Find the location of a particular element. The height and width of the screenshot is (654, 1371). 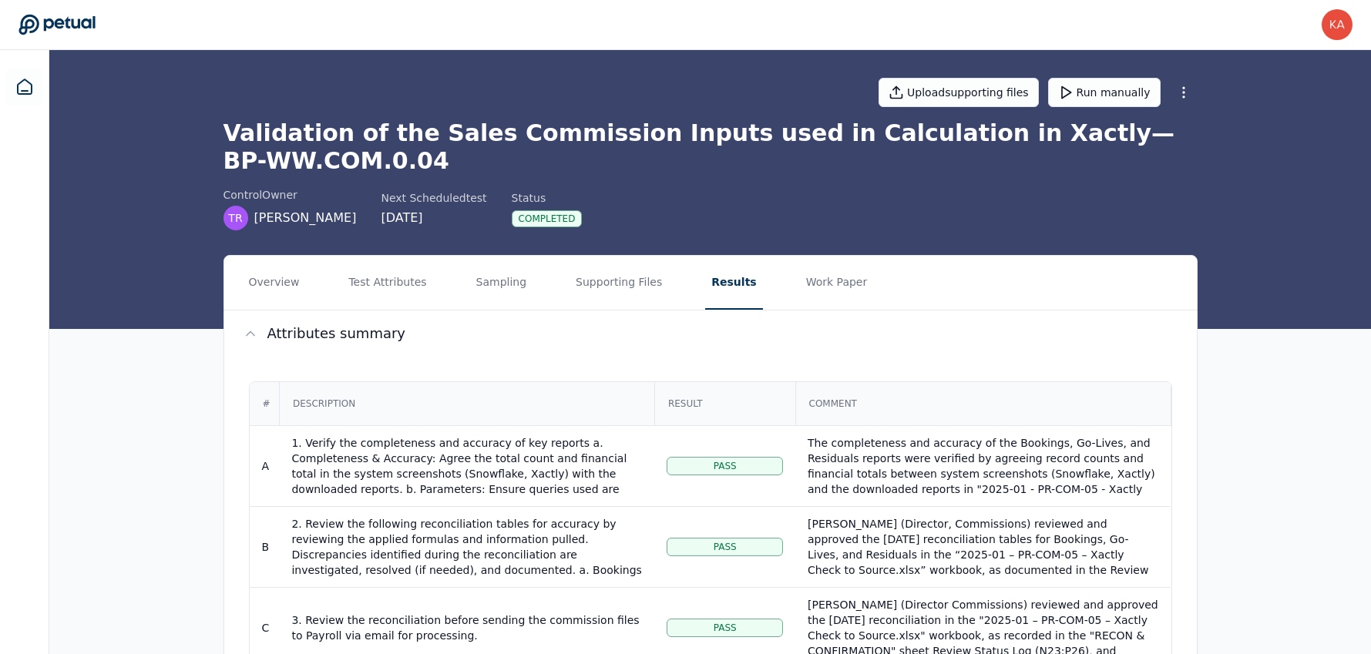

button: Sampling is located at coordinates (502, 283).